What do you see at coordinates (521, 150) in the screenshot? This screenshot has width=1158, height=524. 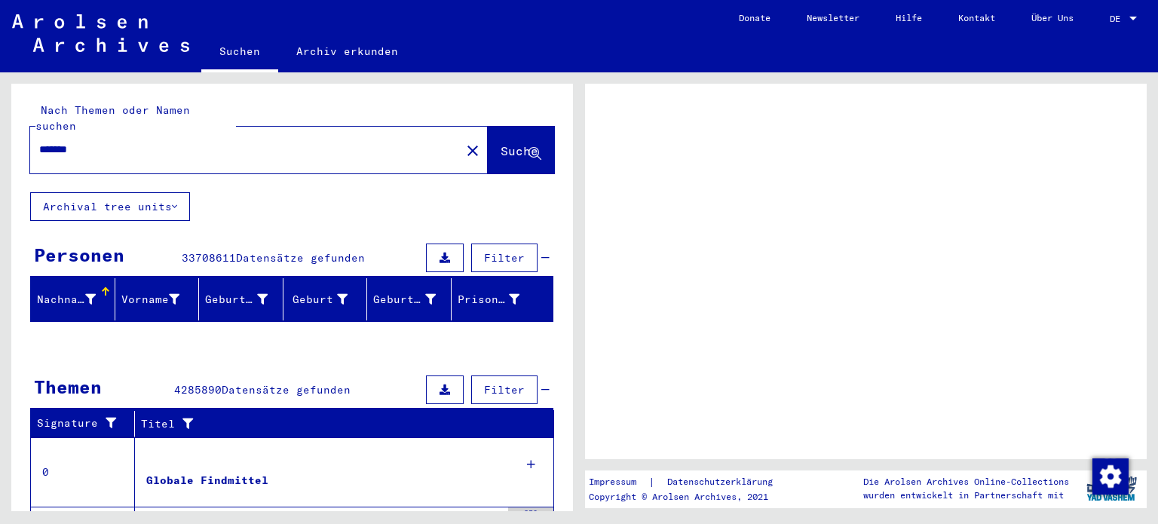 I see `button: Suche` at bounding box center [521, 150].